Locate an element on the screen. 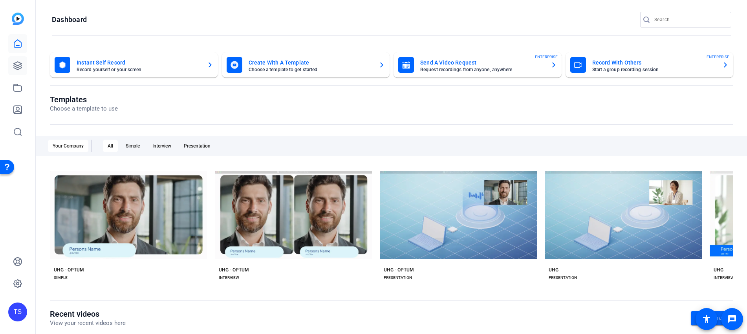  input: Search is located at coordinates (690, 20).